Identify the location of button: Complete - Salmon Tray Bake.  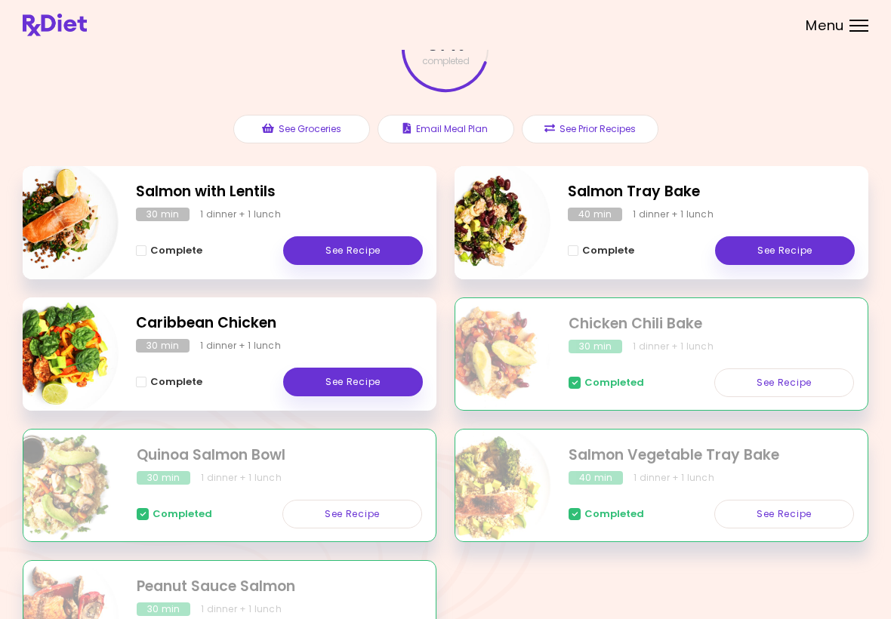
(601, 251).